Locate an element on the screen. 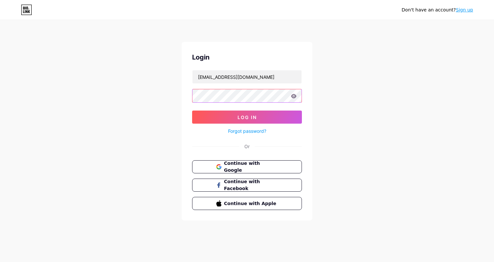 This screenshot has width=494, height=262. button: Continue with Facebook is located at coordinates (247, 185).